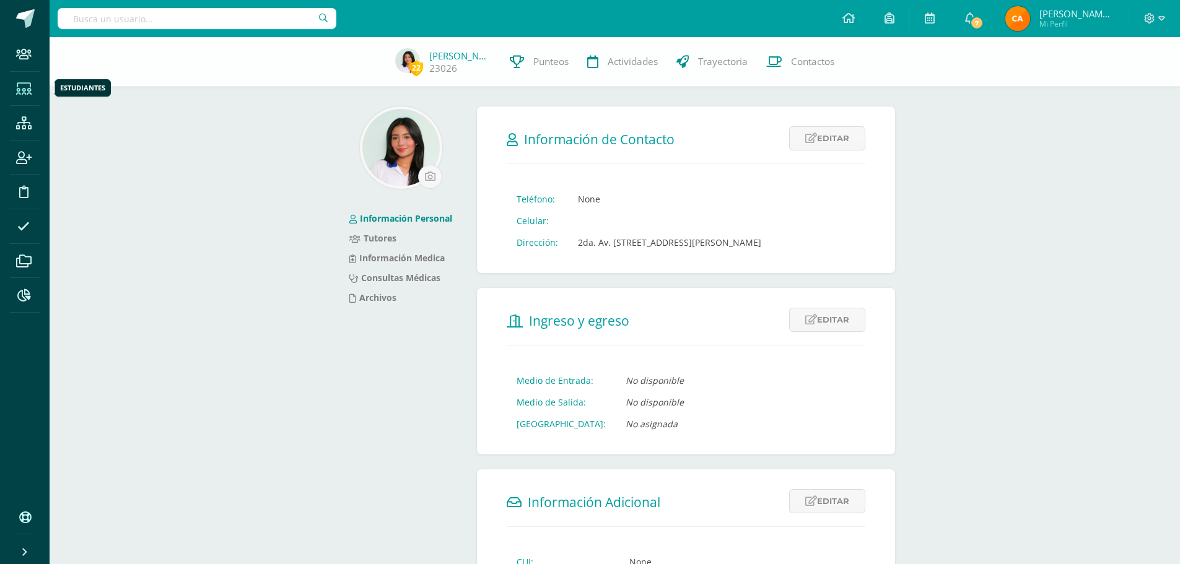 Image resolution: width=1180 pixels, height=564 pixels. I want to click on img: d71add9c1f1e07a11156f728ad8943c2.png, so click(408, 61).